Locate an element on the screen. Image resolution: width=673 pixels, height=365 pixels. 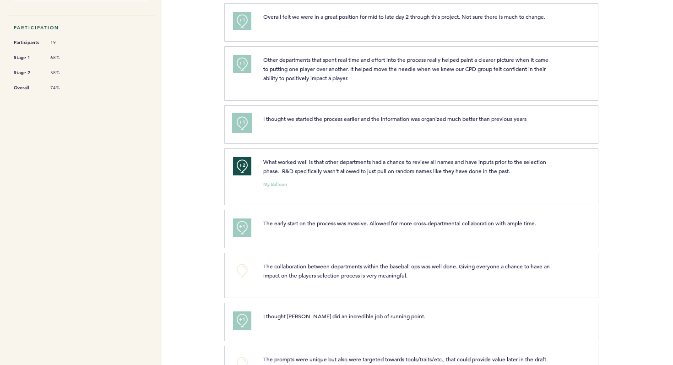
span: Overall is located at coordinates (27, 88).